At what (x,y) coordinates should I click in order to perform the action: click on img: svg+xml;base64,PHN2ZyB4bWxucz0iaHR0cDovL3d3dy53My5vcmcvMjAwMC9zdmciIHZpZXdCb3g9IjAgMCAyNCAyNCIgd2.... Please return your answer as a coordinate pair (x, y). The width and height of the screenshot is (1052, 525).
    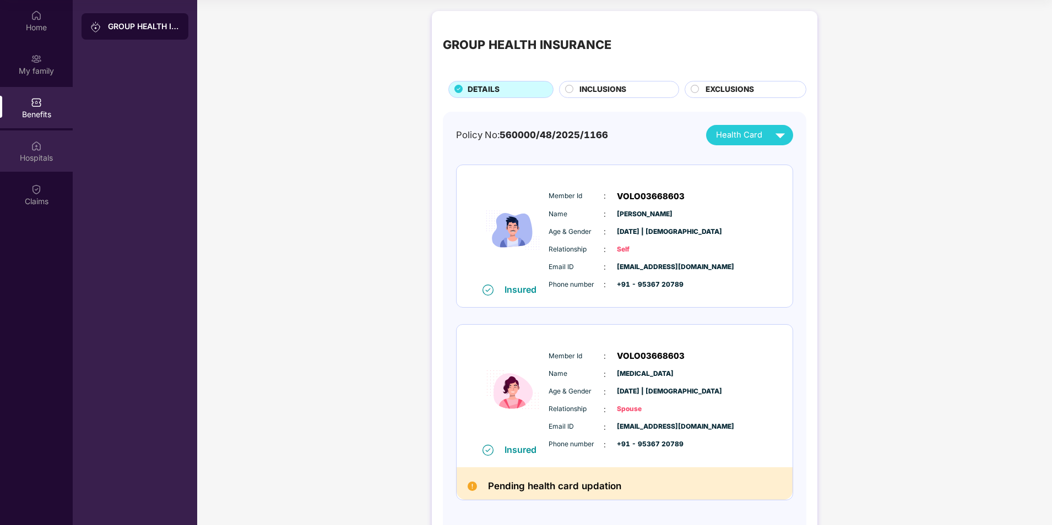
    Looking at the image, I should click on (780, 135).